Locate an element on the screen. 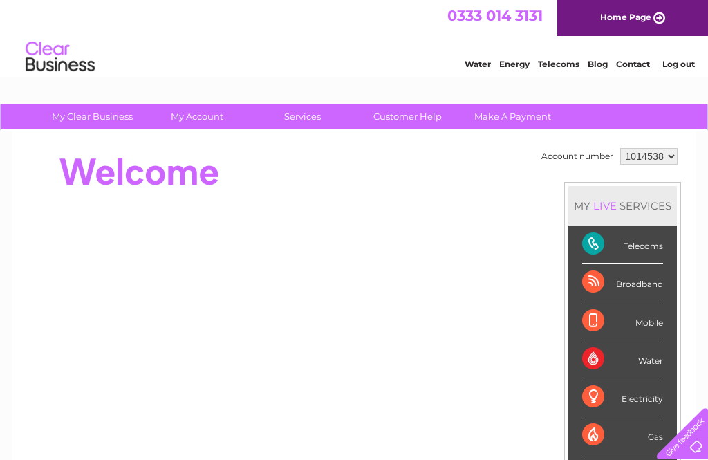 This screenshot has height=460, width=708. a: Blog is located at coordinates (597, 64).